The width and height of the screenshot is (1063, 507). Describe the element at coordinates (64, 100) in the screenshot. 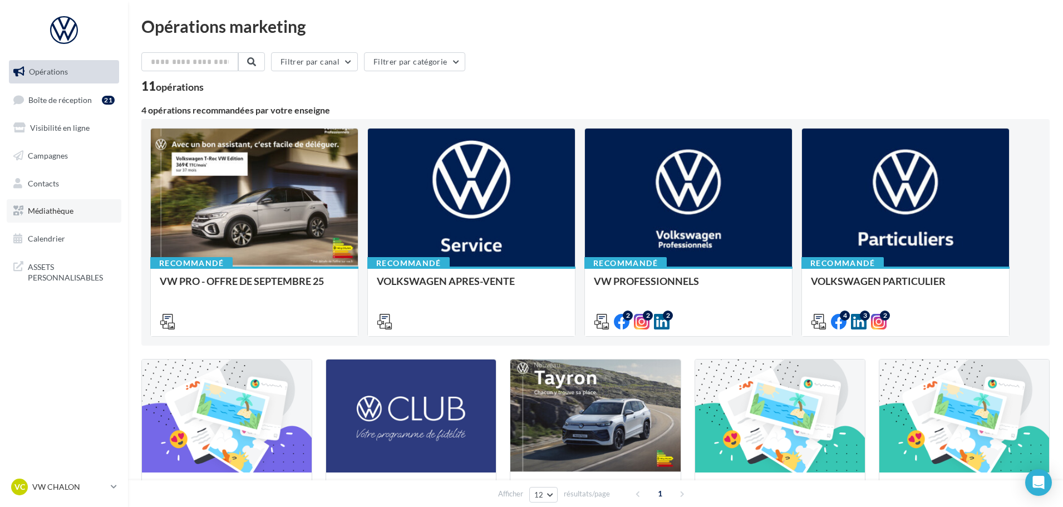

I see `a: Boîte de réception21` at that location.